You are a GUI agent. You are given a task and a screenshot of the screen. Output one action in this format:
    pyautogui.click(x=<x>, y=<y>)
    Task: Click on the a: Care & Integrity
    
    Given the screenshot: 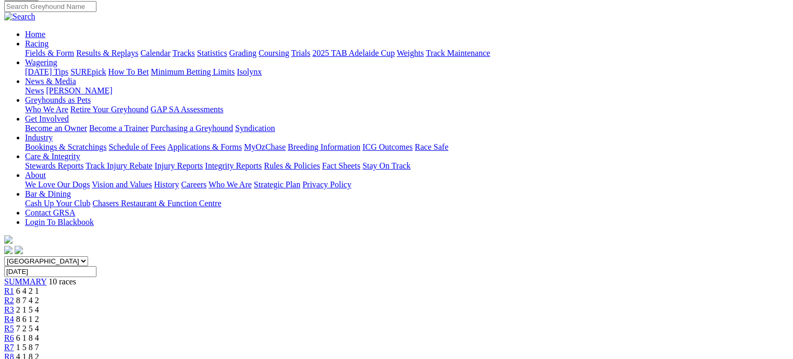 What is the action you would take?
    pyautogui.click(x=53, y=156)
    